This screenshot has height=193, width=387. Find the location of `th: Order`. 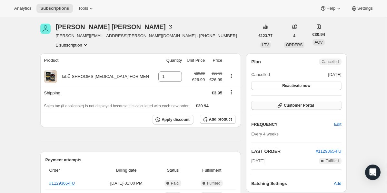

th: Order is located at coordinates (71, 170).